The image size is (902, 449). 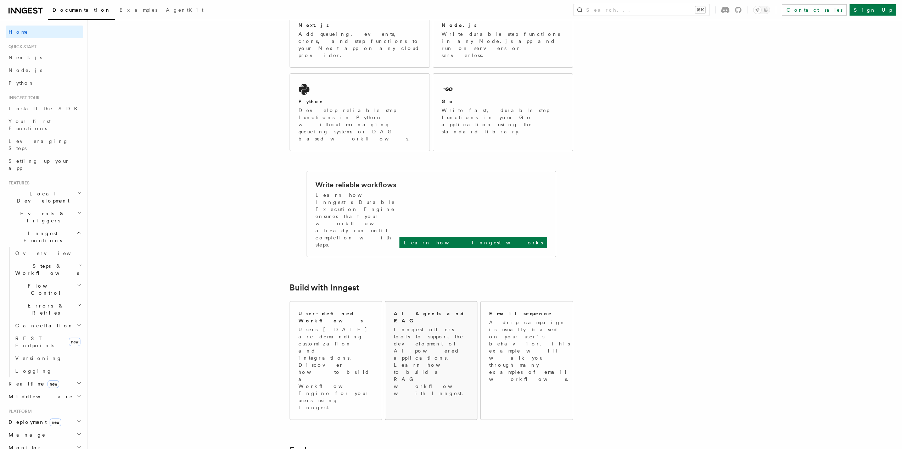 I want to click on p: Learn how Inngest works, so click(x=473, y=242).